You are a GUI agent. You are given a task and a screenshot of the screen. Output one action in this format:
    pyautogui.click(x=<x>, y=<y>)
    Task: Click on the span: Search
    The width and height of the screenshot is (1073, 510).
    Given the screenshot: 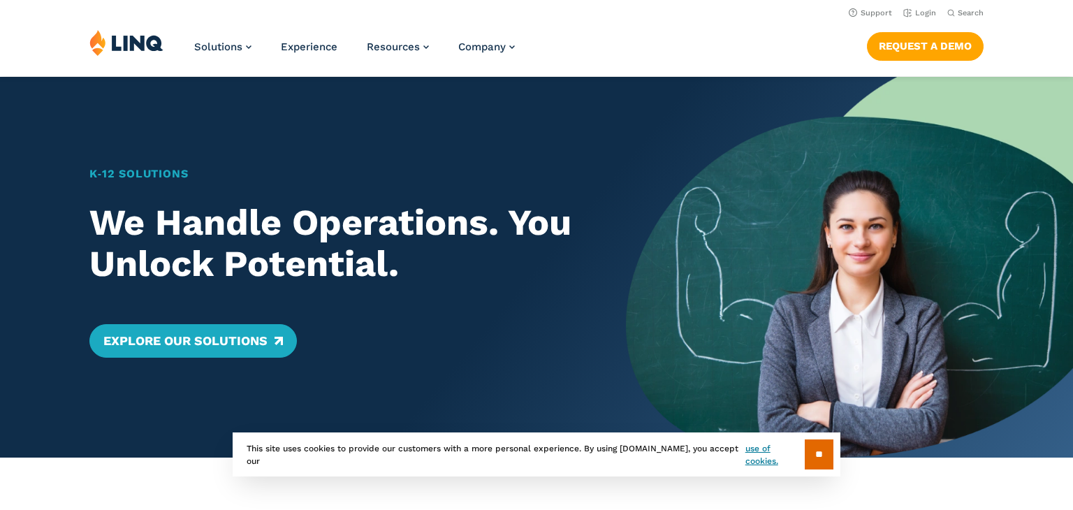 What is the action you would take?
    pyautogui.click(x=970, y=13)
    